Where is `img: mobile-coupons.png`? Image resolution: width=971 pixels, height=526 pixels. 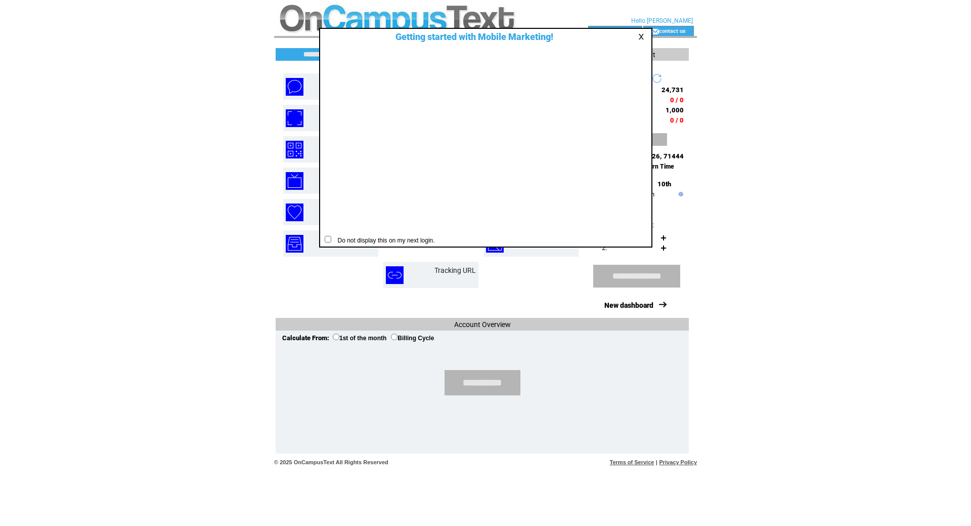
img: mobile-coupons.png is located at coordinates (294, 118).